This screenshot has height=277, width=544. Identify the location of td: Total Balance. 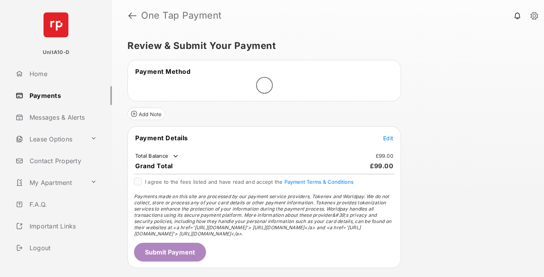
(157, 156).